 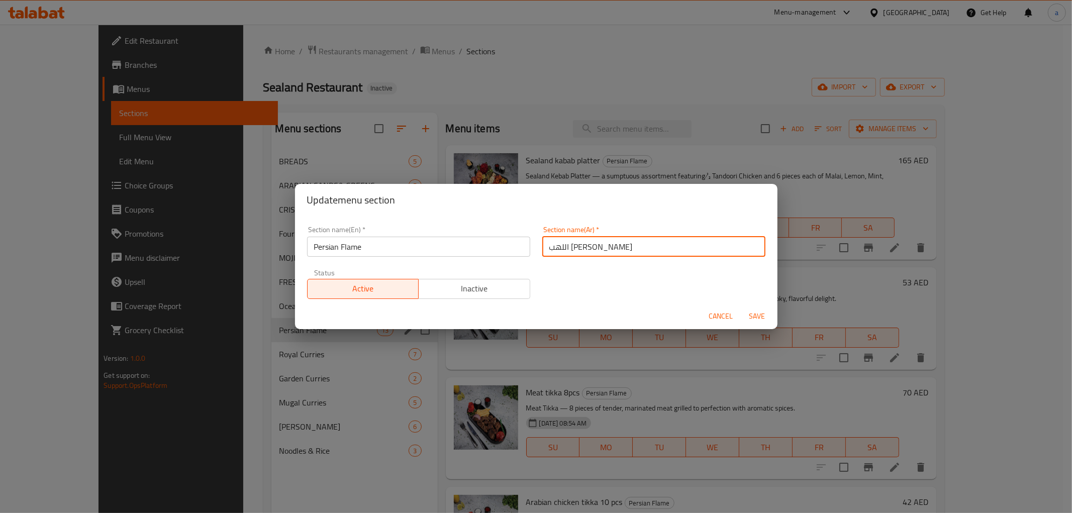 I want to click on button: Cancel, so click(x=721, y=316).